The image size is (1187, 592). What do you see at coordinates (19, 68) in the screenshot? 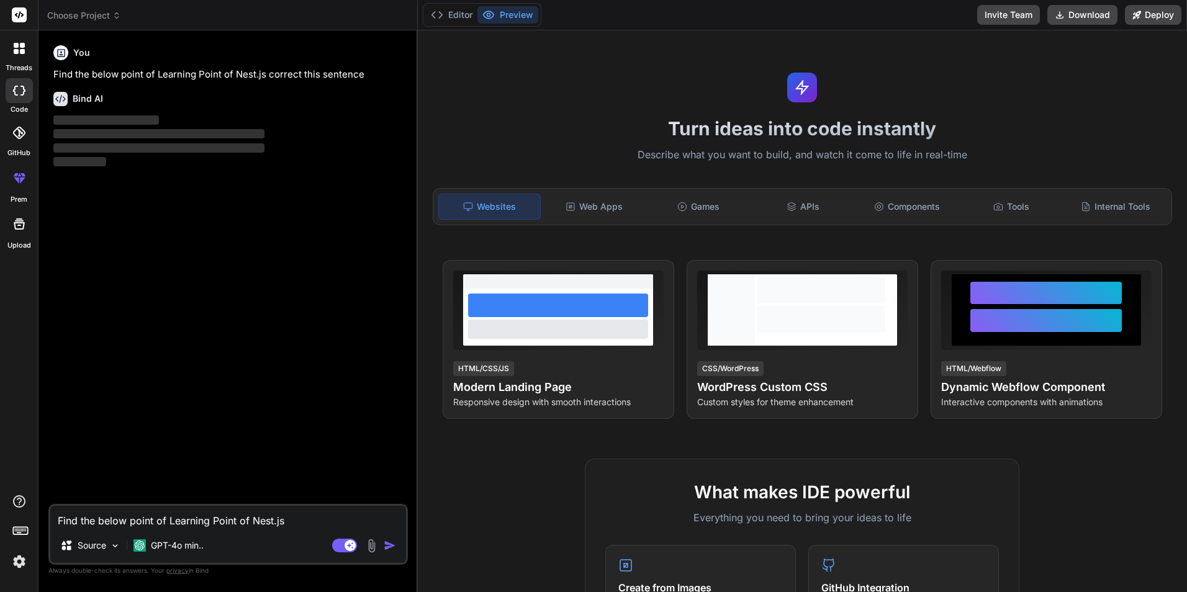
I see `label: threads` at bounding box center [19, 68].